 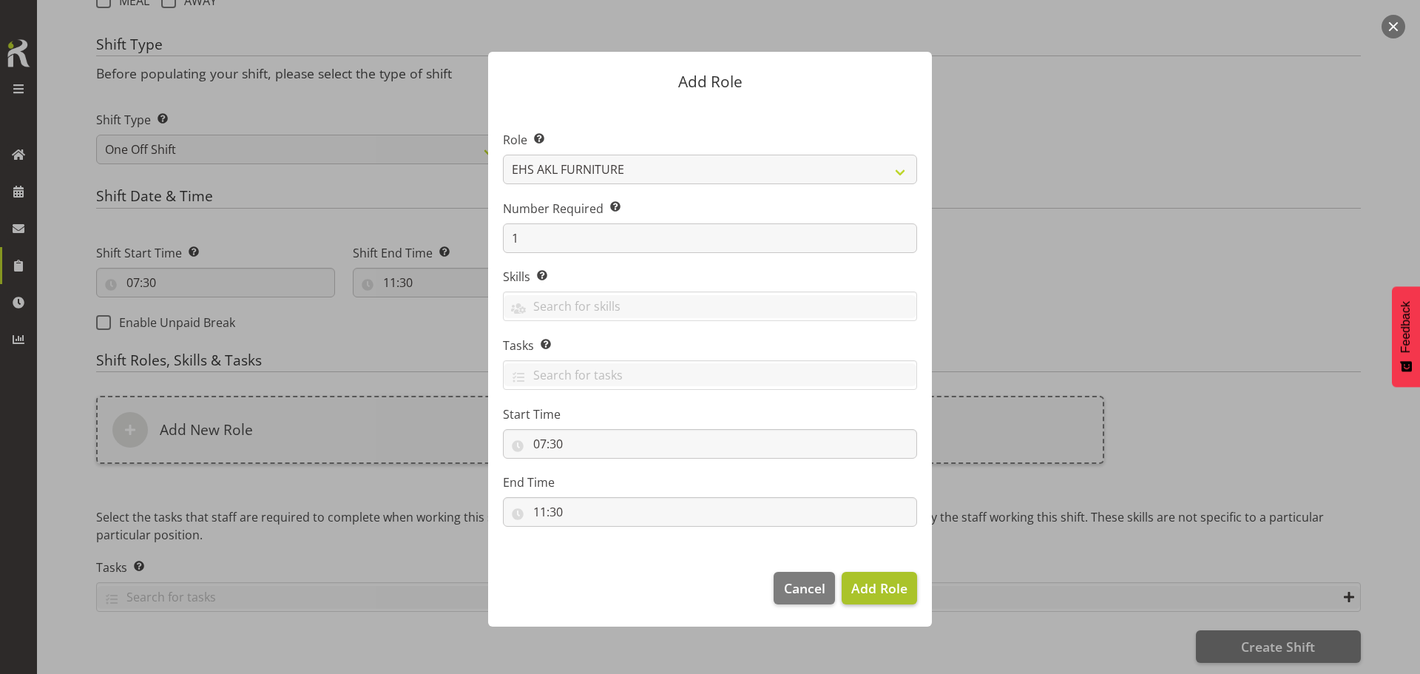 What do you see at coordinates (710, 414) in the screenshot?
I see `label: Start Time` at bounding box center [710, 414].